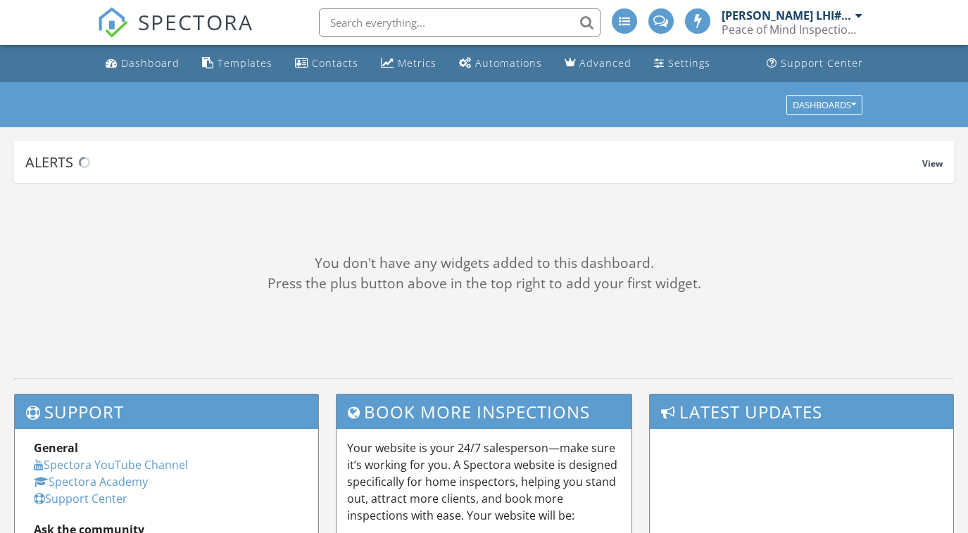 The width and height of the screenshot is (968, 533). Describe the element at coordinates (196, 22) in the screenshot. I see `span: SPECTORA` at that location.